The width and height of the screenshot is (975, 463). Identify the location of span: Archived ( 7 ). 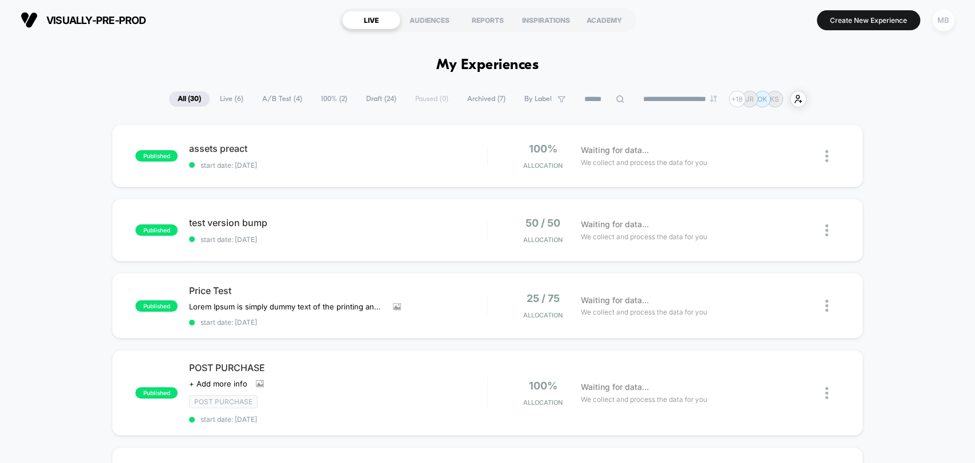
(486, 99).